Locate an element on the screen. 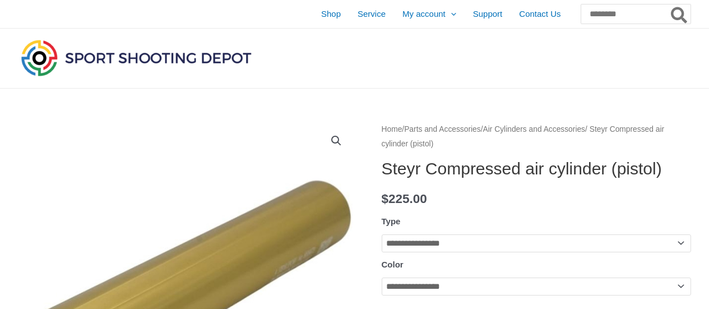 The height and width of the screenshot is (309, 709). label: Type is located at coordinates (391, 221).